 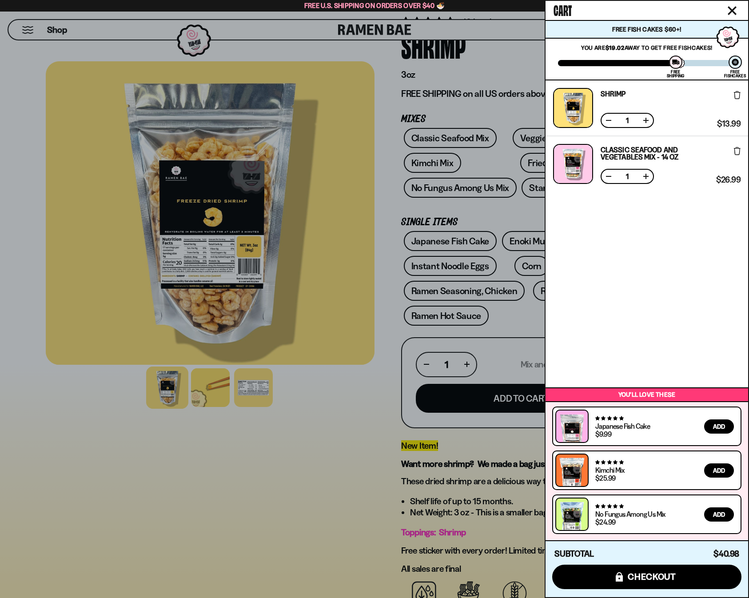 I want to click on a: Japanese Fish Cake, so click(x=622, y=426).